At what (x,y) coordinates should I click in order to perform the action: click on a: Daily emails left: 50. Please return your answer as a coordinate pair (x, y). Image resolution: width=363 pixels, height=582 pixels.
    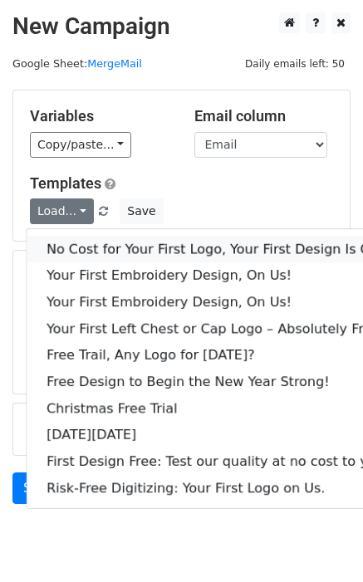
    Looking at the image, I should click on (295, 63).